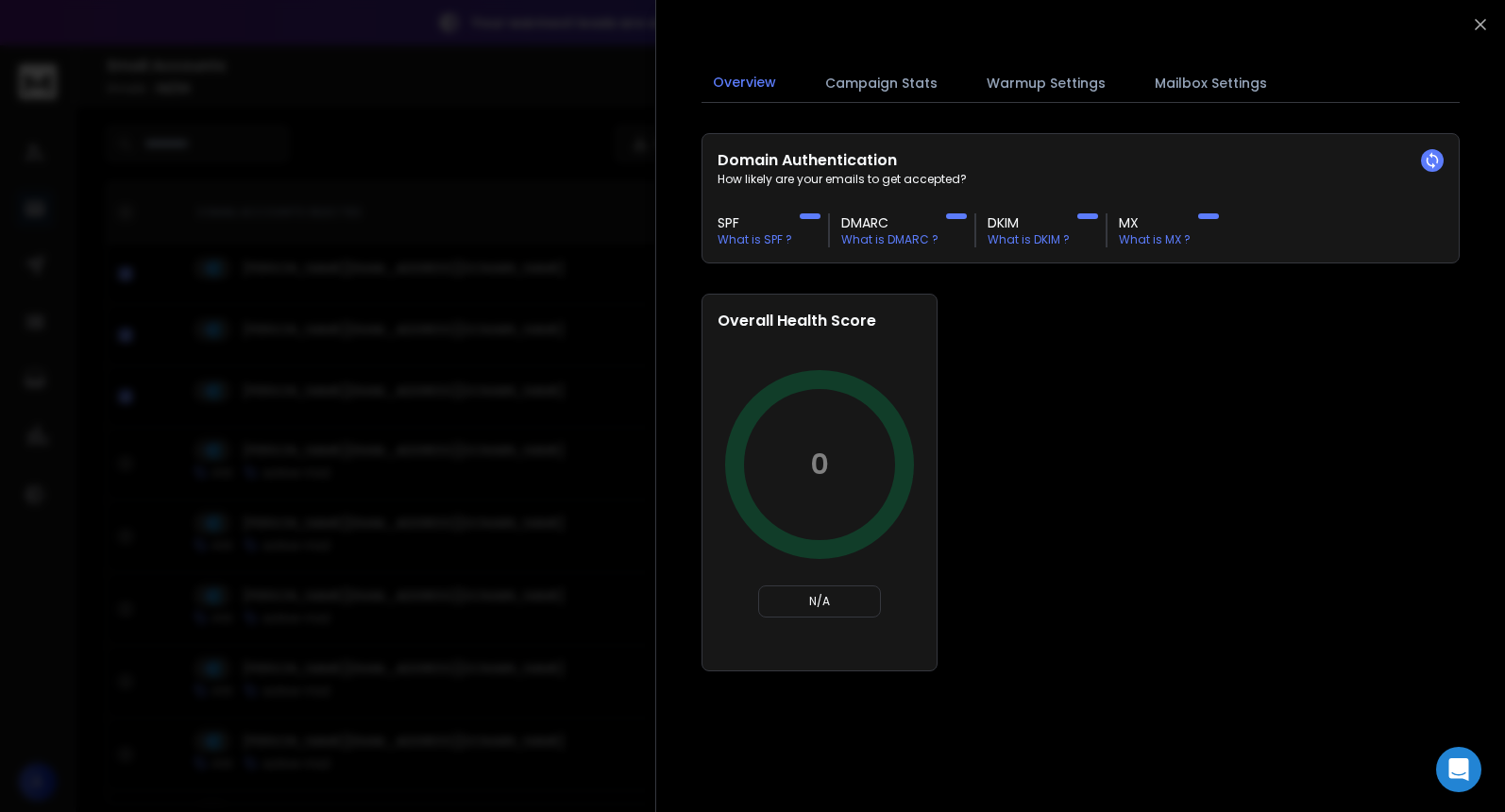  Describe the element at coordinates (1080, 179) in the screenshot. I see `p: How likely are your emails to get accepted?` at that location.